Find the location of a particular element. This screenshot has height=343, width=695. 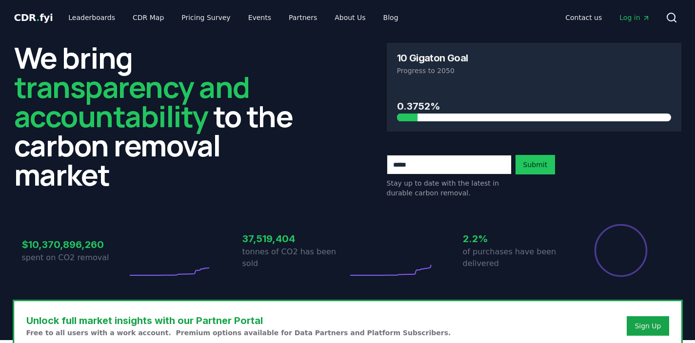

h3: $10,370,896,260 is located at coordinates (75, 245).